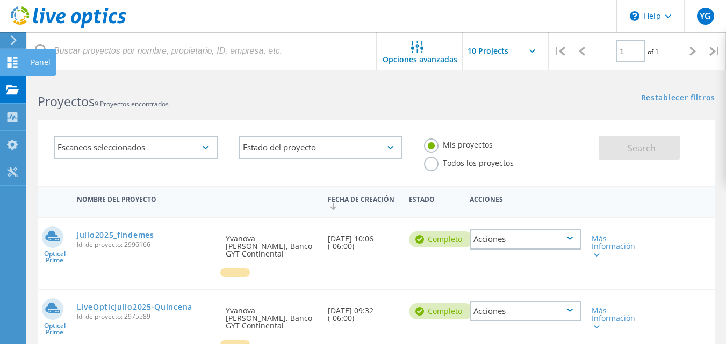  I want to click on div: Fecha de creación, so click(363, 202).